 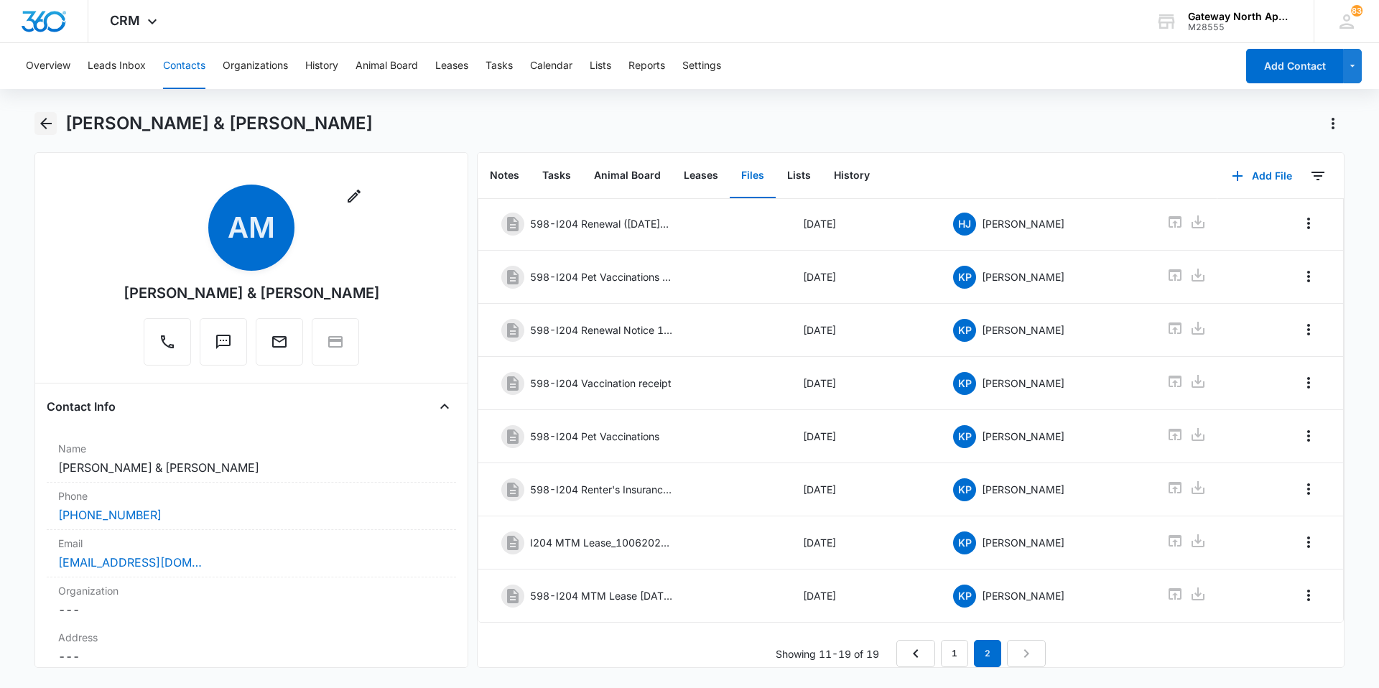 I want to click on a: Call, so click(x=167, y=346).